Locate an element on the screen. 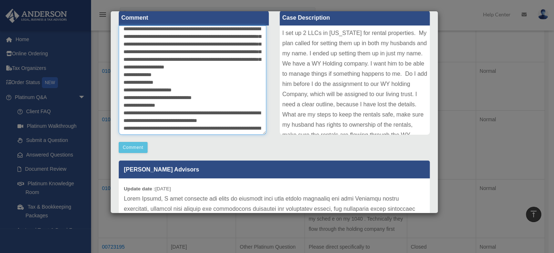 The width and height of the screenshot is (554, 253). label: Case Description is located at coordinates (355, 18).